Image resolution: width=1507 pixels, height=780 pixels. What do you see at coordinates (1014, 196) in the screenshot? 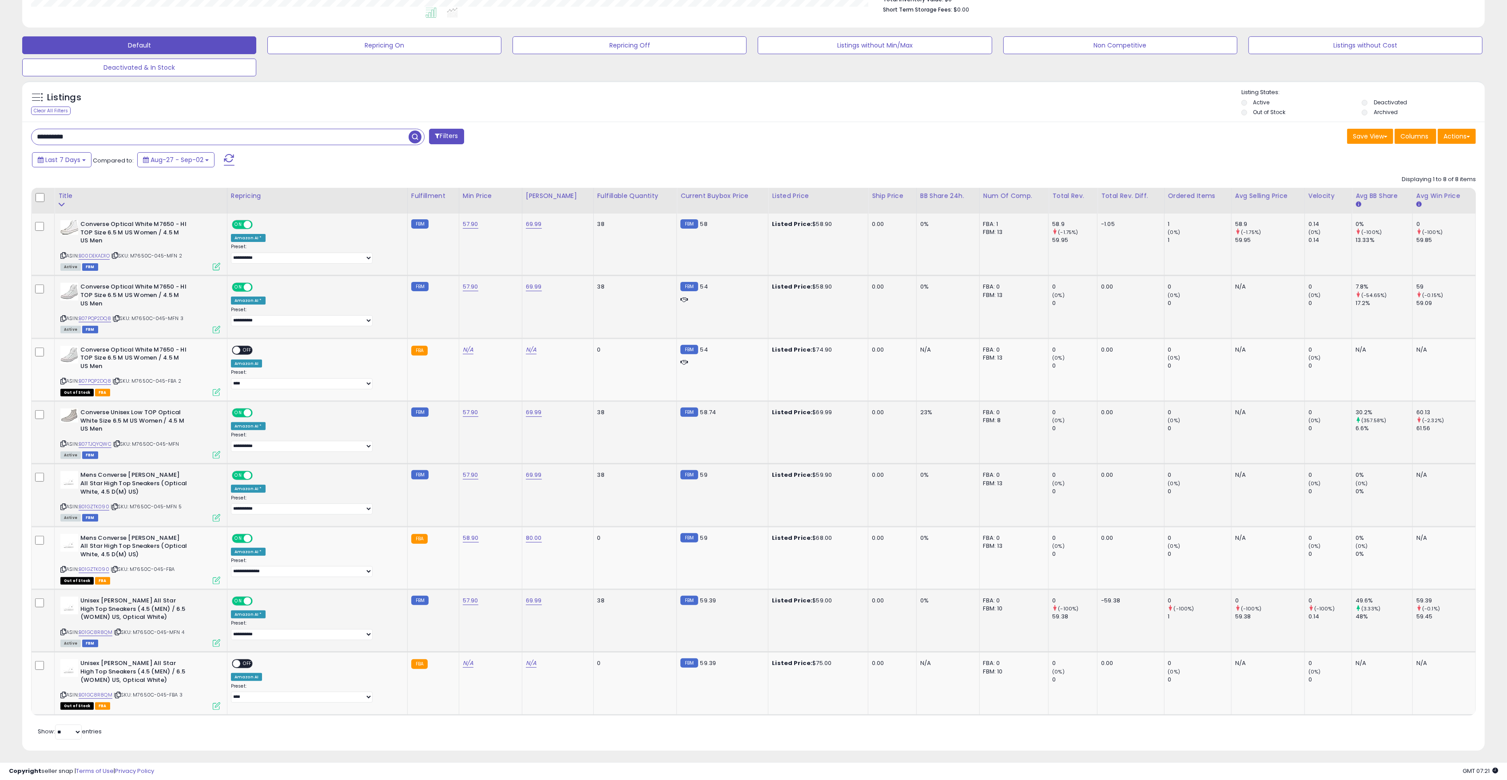
I see `div: Num of Comp.` at bounding box center [1014, 196].